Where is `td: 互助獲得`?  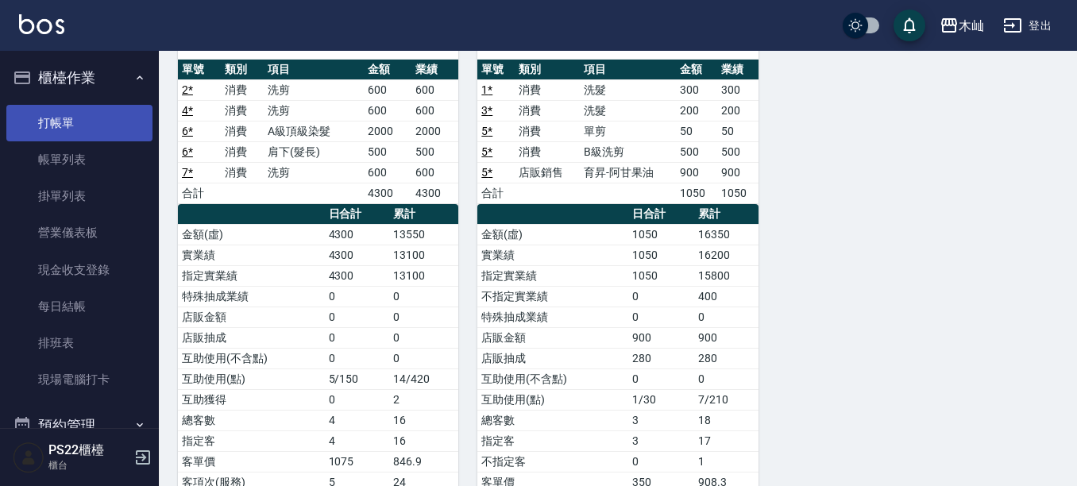 td: 互助獲得 is located at coordinates (251, 400).